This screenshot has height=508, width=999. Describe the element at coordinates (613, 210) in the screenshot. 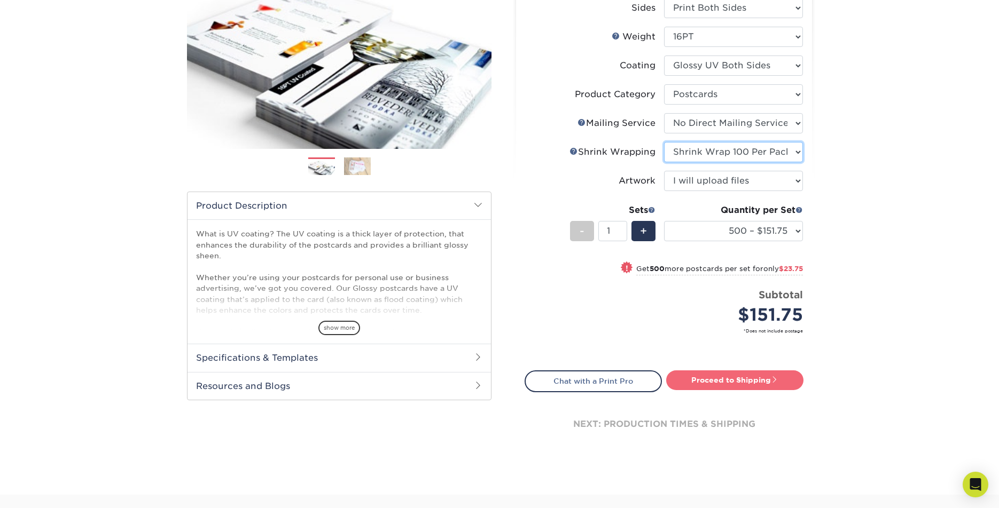

I see `div: Sets` at that location.